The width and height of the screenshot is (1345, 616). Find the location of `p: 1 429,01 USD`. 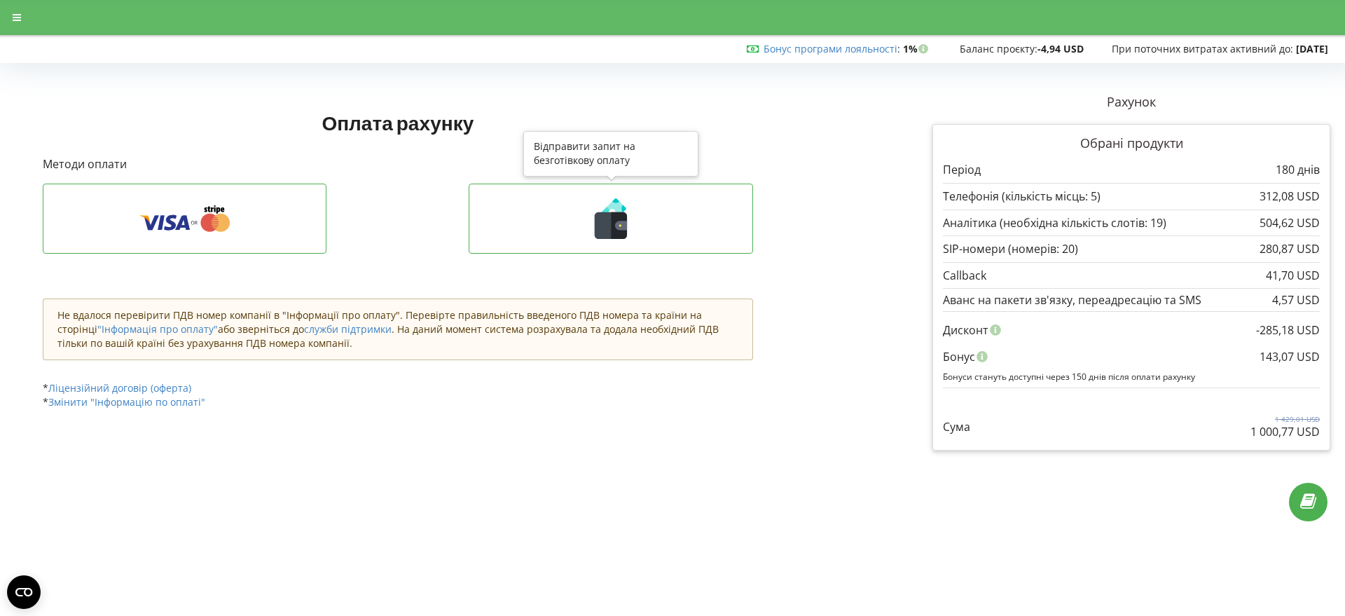

p: 1 429,01 USD is located at coordinates (1284, 419).